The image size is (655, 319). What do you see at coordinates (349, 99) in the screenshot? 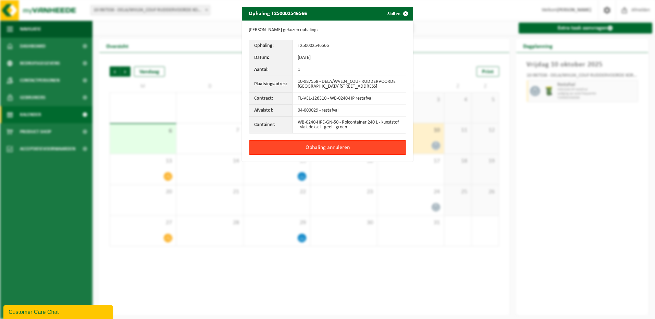
I see `td: TL-VEL-126310 - WB-0240-HP restafval` at bounding box center [349, 99].